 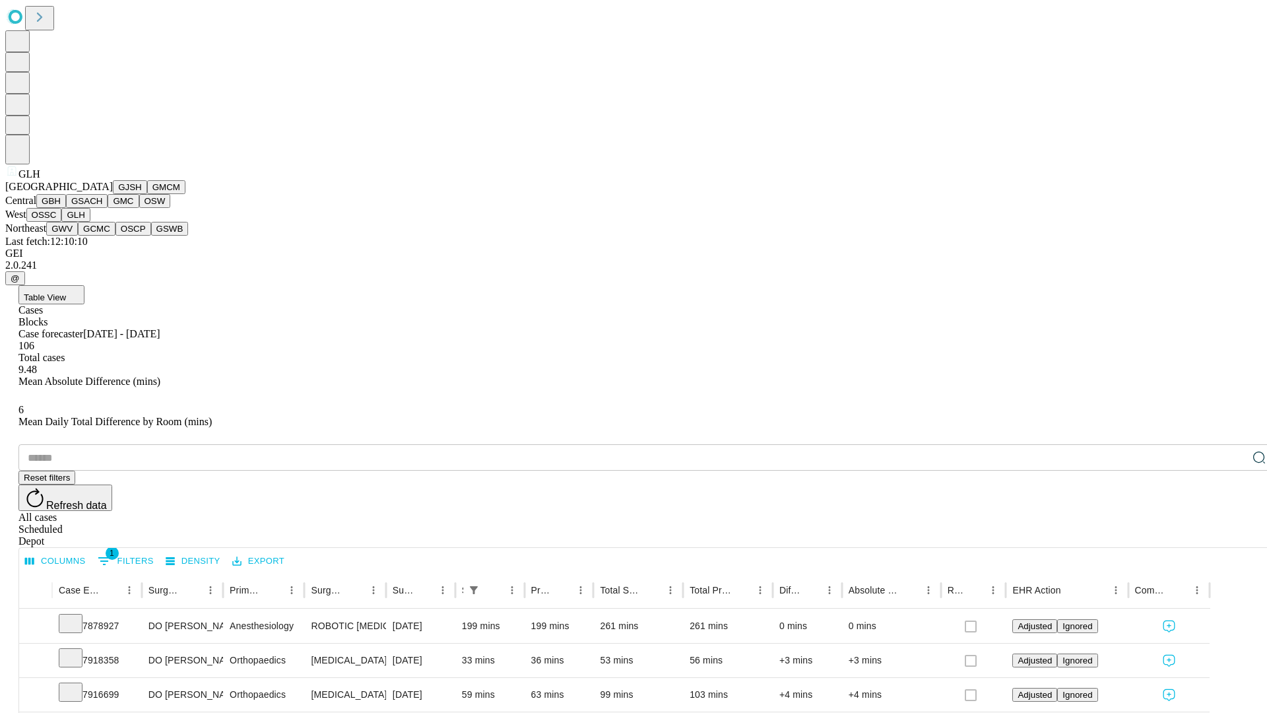 I want to click on span: Central, so click(x=20, y=200).